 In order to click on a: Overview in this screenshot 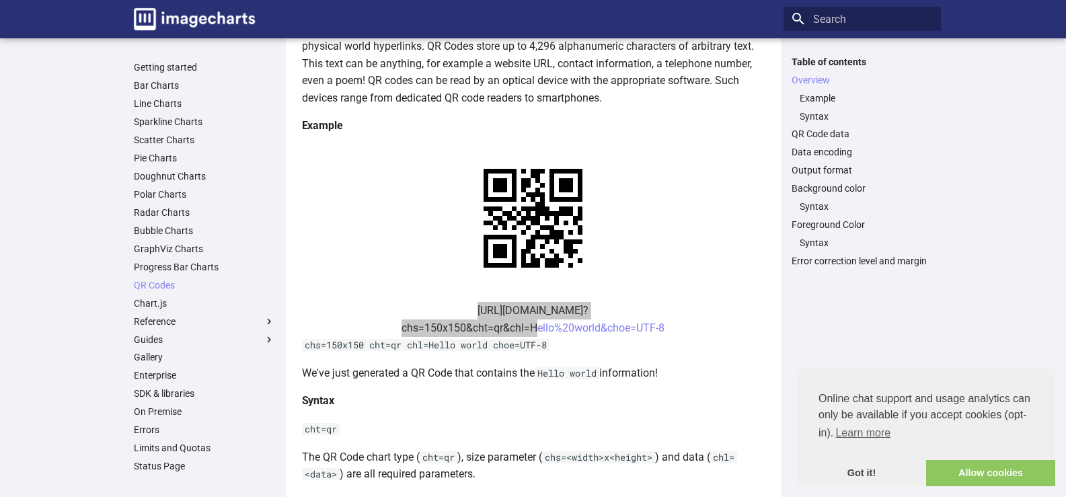, I will do `click(862, 80)`.